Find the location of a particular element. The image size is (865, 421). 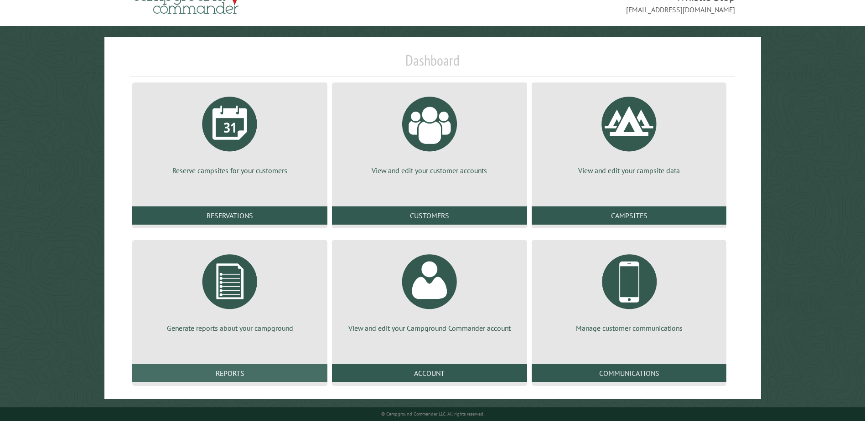

a: Campsites is located at coordinates (629, 216).